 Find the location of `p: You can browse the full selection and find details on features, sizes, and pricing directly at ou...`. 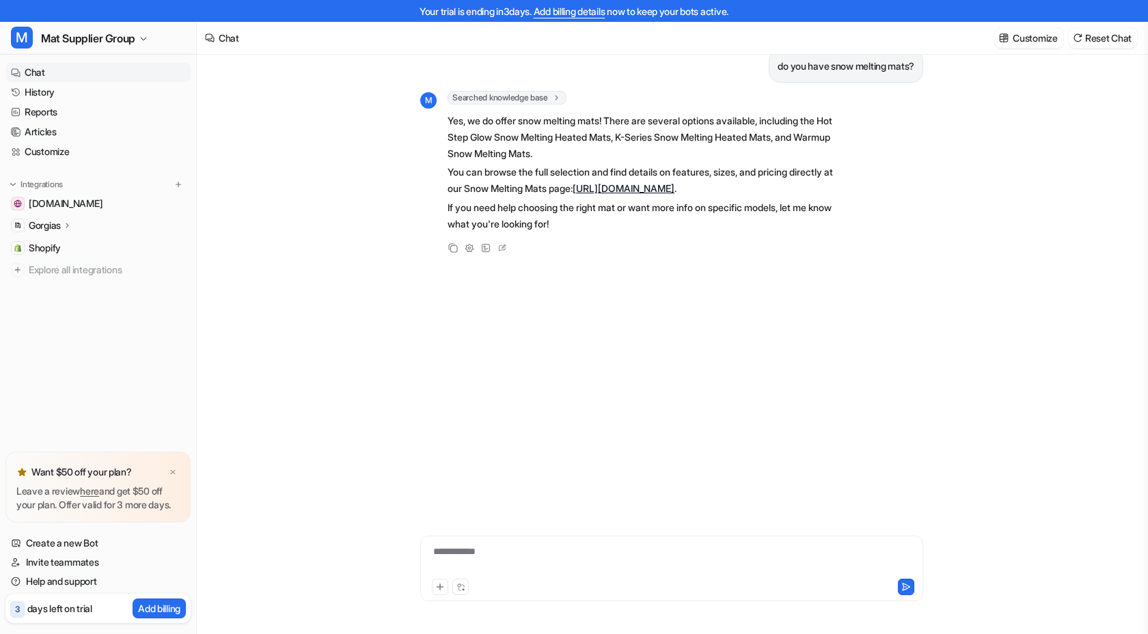

p: You can browse the full selection and find details on features, sizes, and pricing directly at ou... is located at coordinates (647, 180).